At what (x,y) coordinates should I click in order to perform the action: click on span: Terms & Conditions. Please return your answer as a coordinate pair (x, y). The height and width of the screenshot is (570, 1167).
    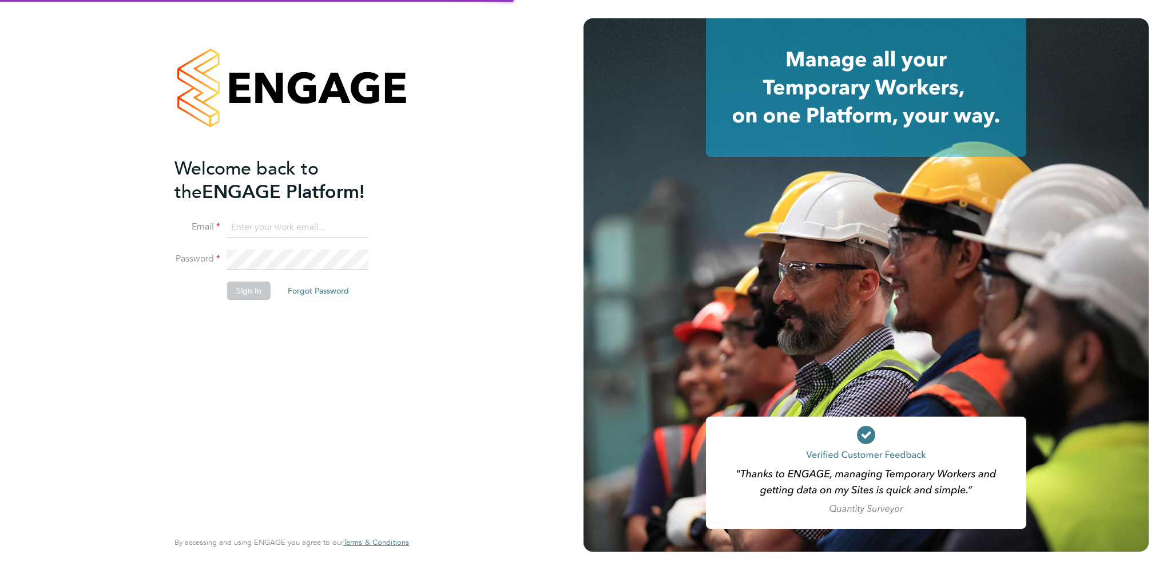
    Looking at the image, I should click on (376, 542).